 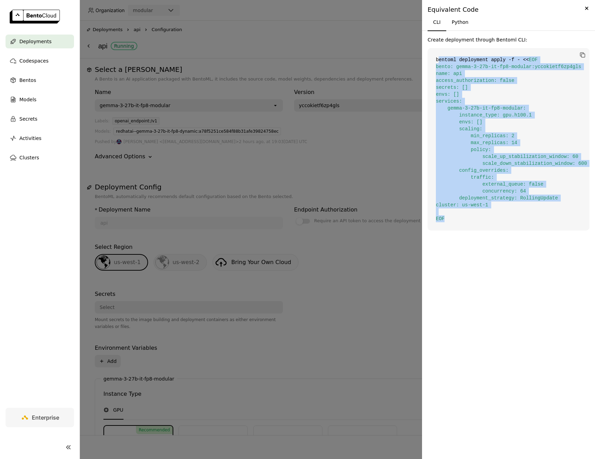 What do you see at coordinates (509, 10) in the screenshot?
I see `div: Equivalent Code` at bounding box center [509, 10].